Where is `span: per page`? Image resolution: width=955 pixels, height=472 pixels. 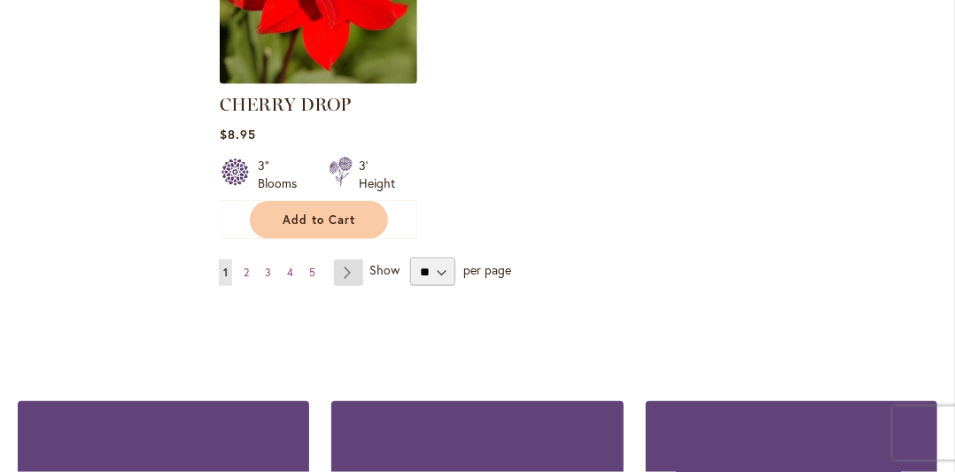
span: per page is located at coordinates (487, 270).